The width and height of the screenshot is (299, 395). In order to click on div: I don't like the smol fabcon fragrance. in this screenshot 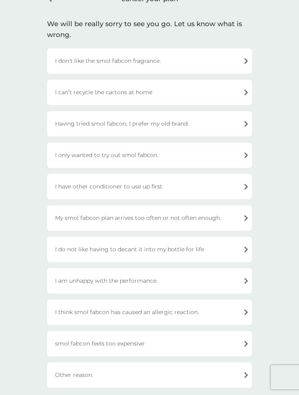, I will do `click(150, 61)`.